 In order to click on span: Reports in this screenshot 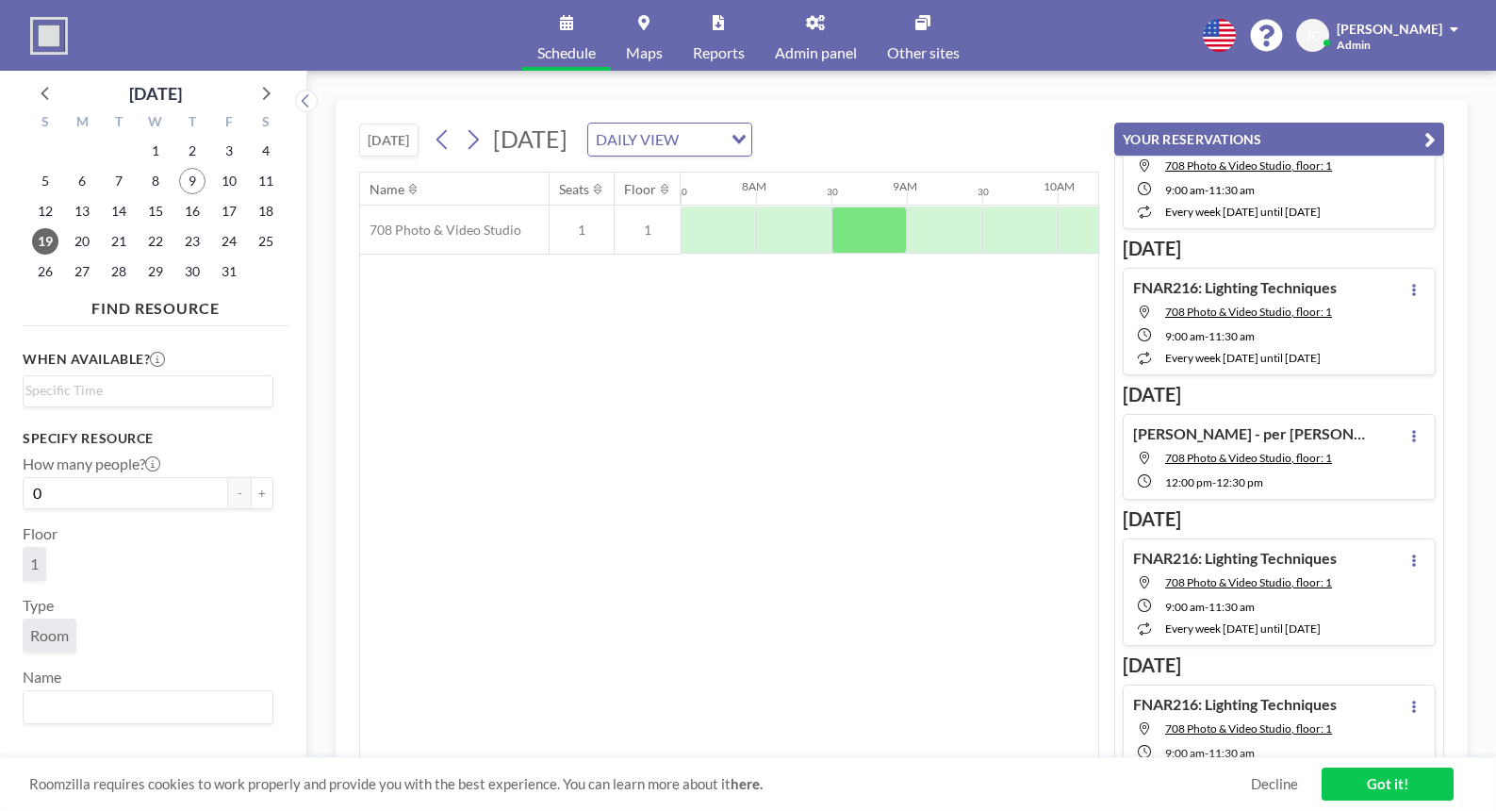, I will do `click(718, 53)`.